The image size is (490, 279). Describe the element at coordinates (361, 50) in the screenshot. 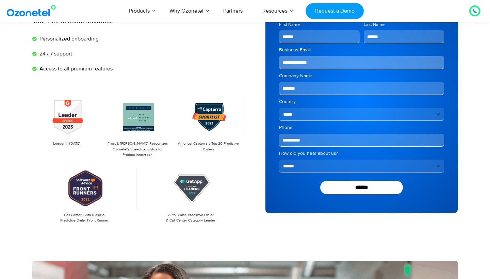

I see `label: Business Email` at that location.